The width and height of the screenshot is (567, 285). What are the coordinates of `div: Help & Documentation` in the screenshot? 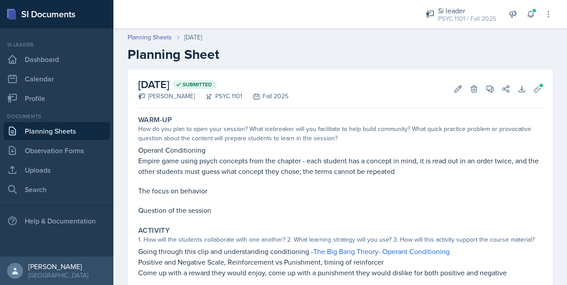 It's located at (57, 221).